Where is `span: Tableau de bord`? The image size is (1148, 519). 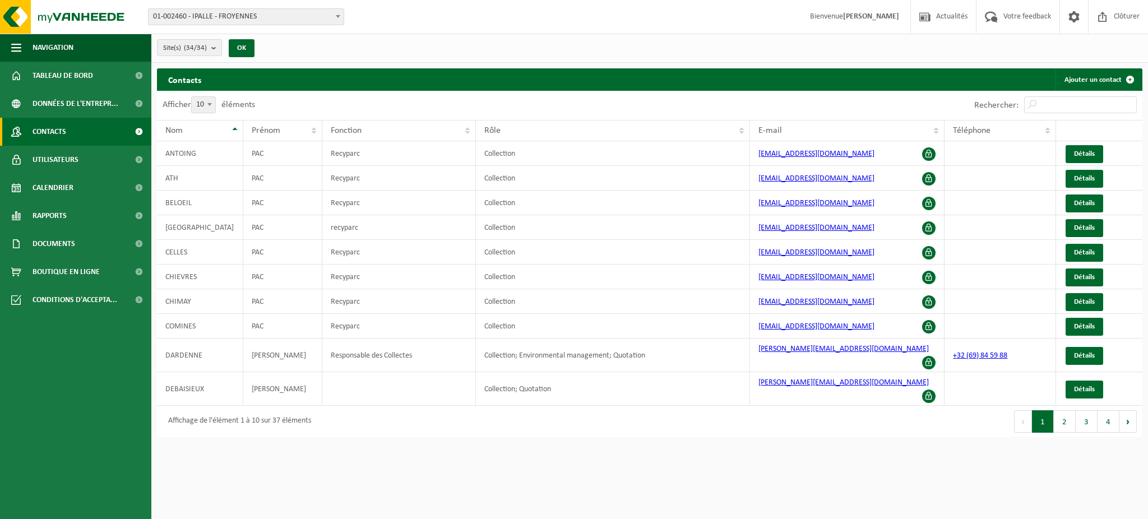
span: Tableau de bord is located at coordinates (63, 76).